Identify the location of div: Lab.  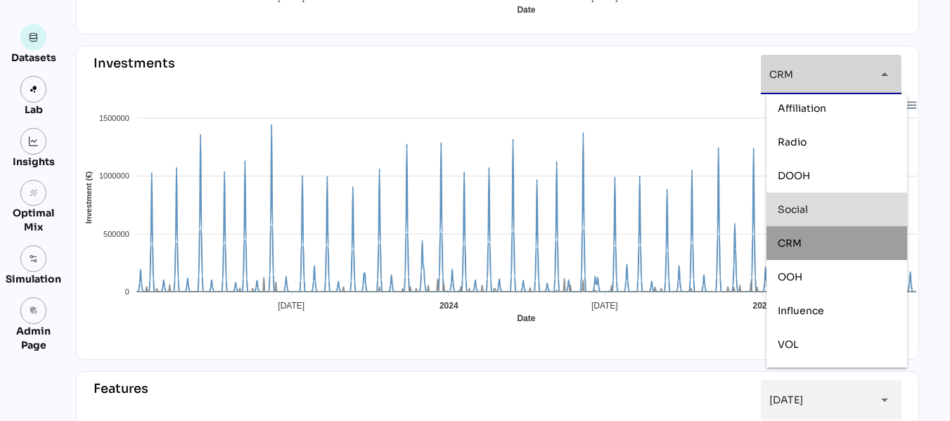
(34, 110).